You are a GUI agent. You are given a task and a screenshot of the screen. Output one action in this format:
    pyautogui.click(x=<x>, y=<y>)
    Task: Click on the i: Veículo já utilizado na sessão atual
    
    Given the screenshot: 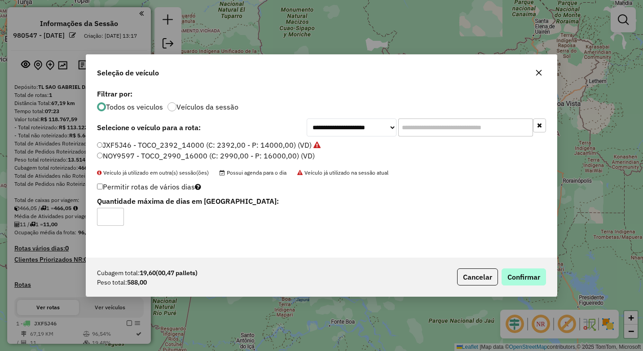 What is the action you would take?
    pyautogui.click(x=317, y=145)
    